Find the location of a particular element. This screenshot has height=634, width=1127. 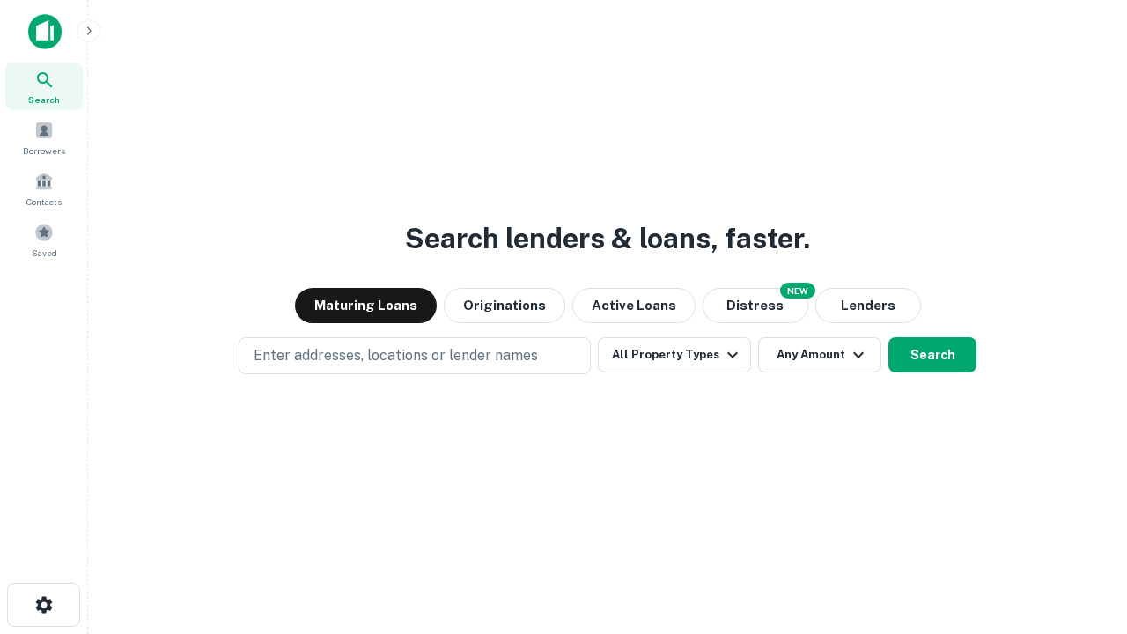

button: Lenders is located at coordinates (868, 306).